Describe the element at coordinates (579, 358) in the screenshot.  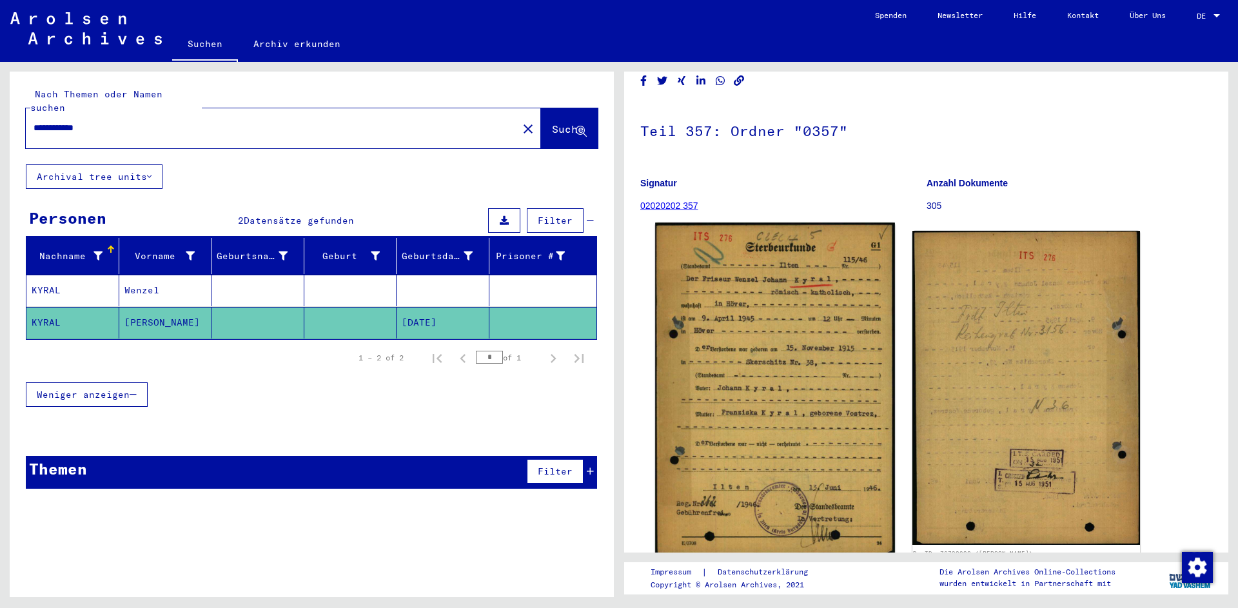
I see `button: Last page` at that location.